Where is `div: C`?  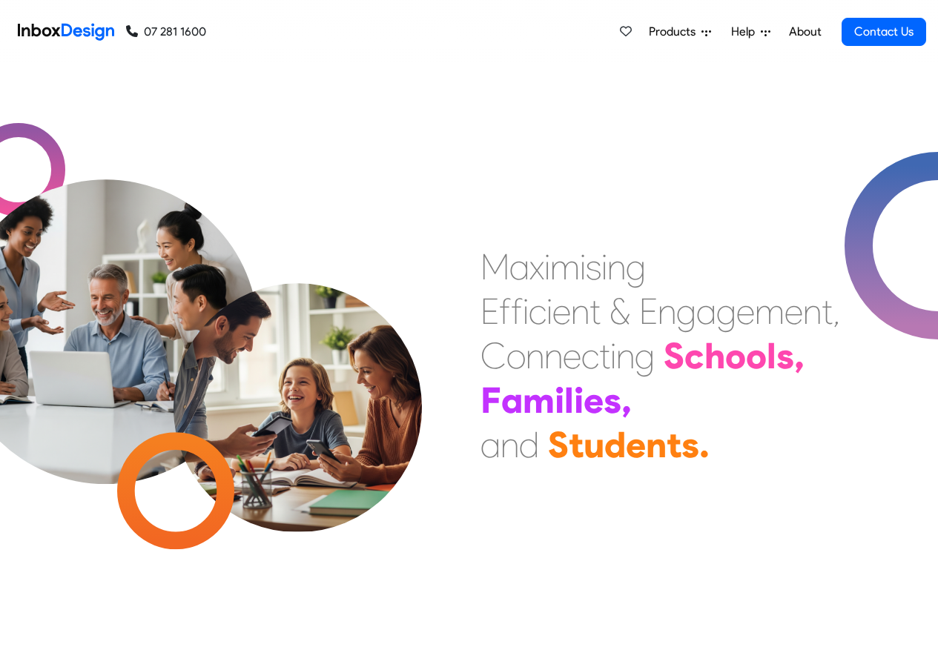
div: C is located at coordinates (493, 356).